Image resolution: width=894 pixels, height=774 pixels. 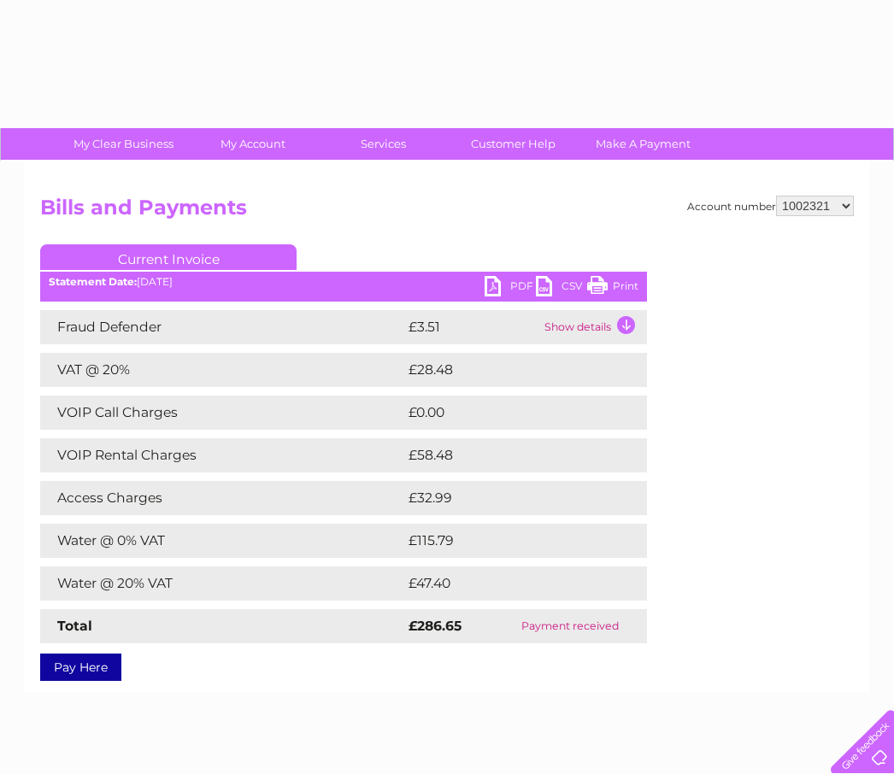 What do you see at coordinates (613, 288) in the screenshot?
I see `a: Print` at bounding box center [613, 288].